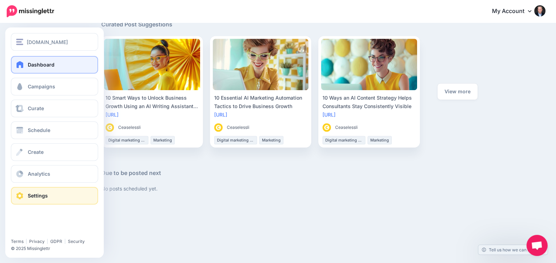 The width and height of the screenshot is (556, 263). I want to click on a: Curate, so click(55, 108).